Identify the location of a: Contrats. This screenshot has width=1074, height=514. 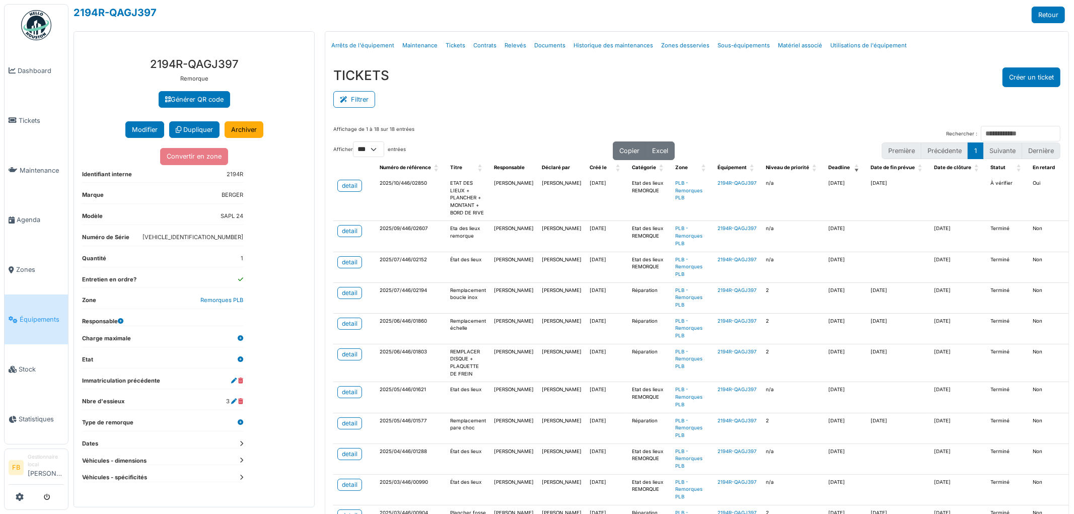
(485, 45).